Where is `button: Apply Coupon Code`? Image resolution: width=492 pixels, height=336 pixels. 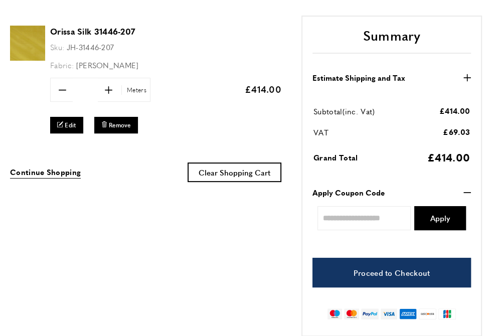 button: Apply Coupon Code is located at coordinates (392, 193).